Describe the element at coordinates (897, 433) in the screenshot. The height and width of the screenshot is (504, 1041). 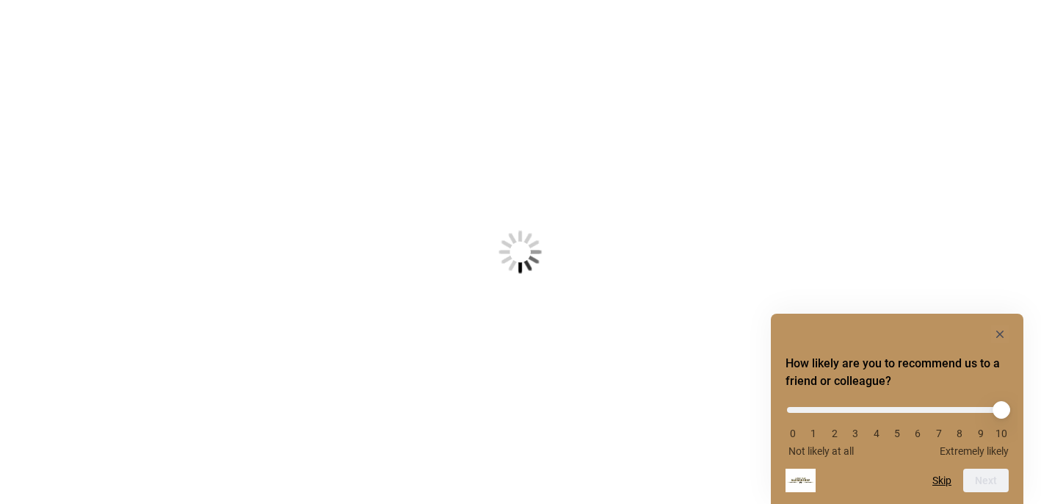
I see `li: 5` at that location.